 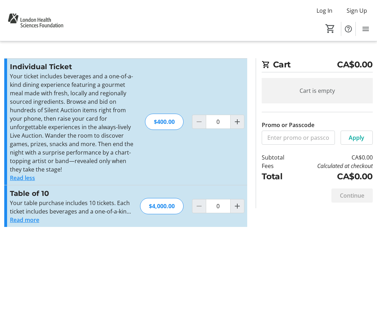 What do you see at coordinates (288, 125) in the screenshot?
I see `label: Promo or Passcode` at bounding box center [288, 125].